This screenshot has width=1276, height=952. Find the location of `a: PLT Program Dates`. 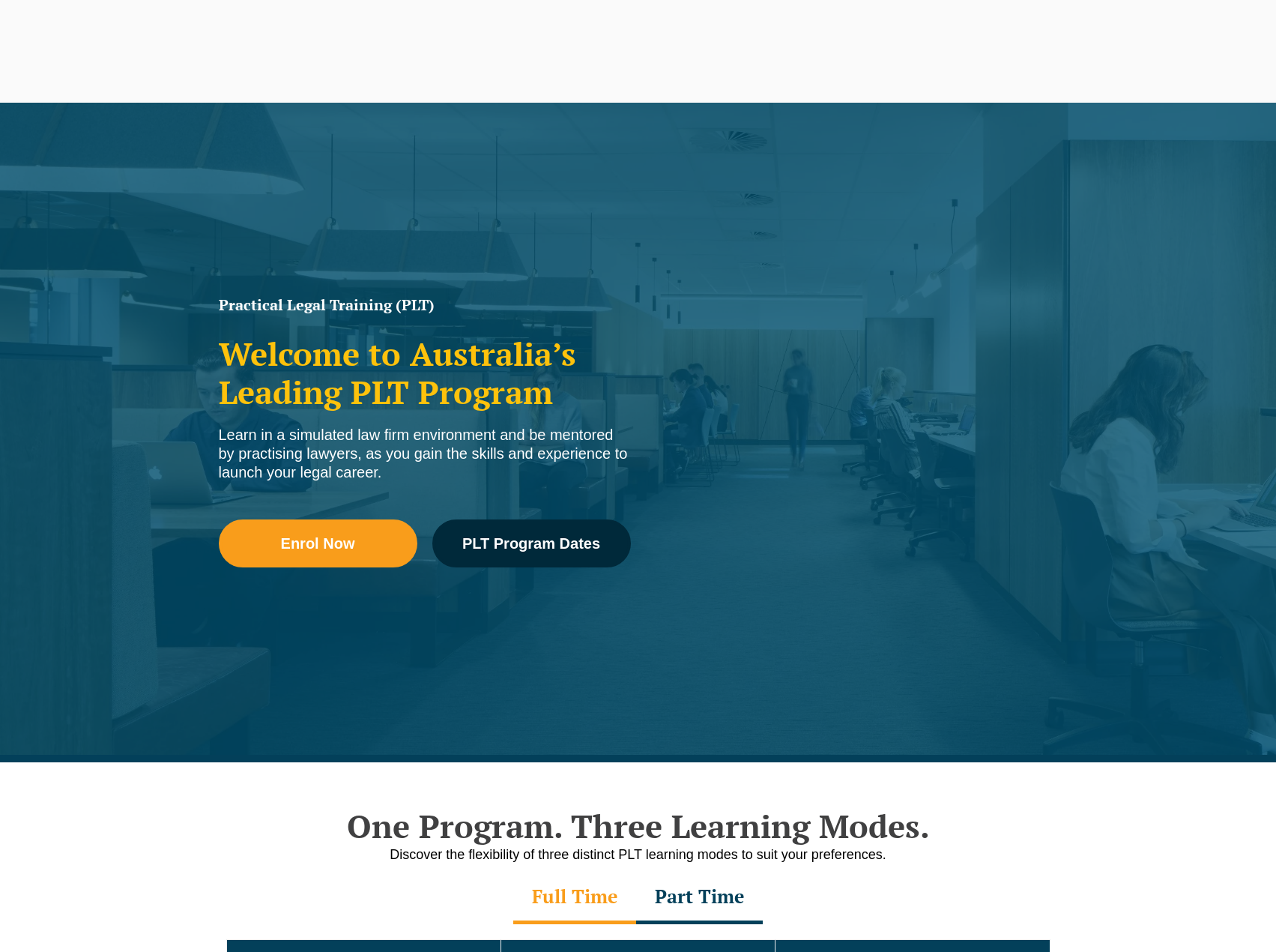

a: PLT Program Dates is located at coordinates (532, 543).